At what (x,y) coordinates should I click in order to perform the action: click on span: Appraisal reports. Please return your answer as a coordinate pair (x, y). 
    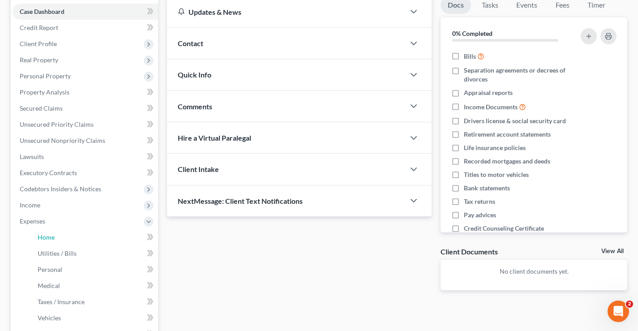
    Looking at the image, I should click on (488, 93).